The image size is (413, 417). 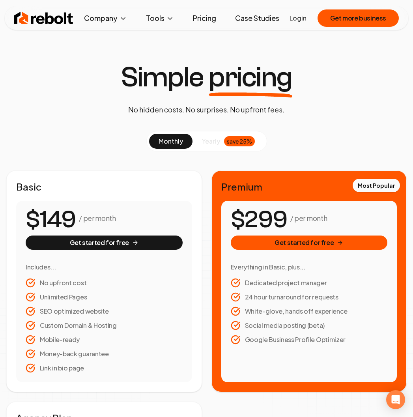 What do you see at coordinates (206, 110) in the screenshot?
I see `p: No hidden costs. No surprises. No upfront fees.` at bounding box center [206, 110].